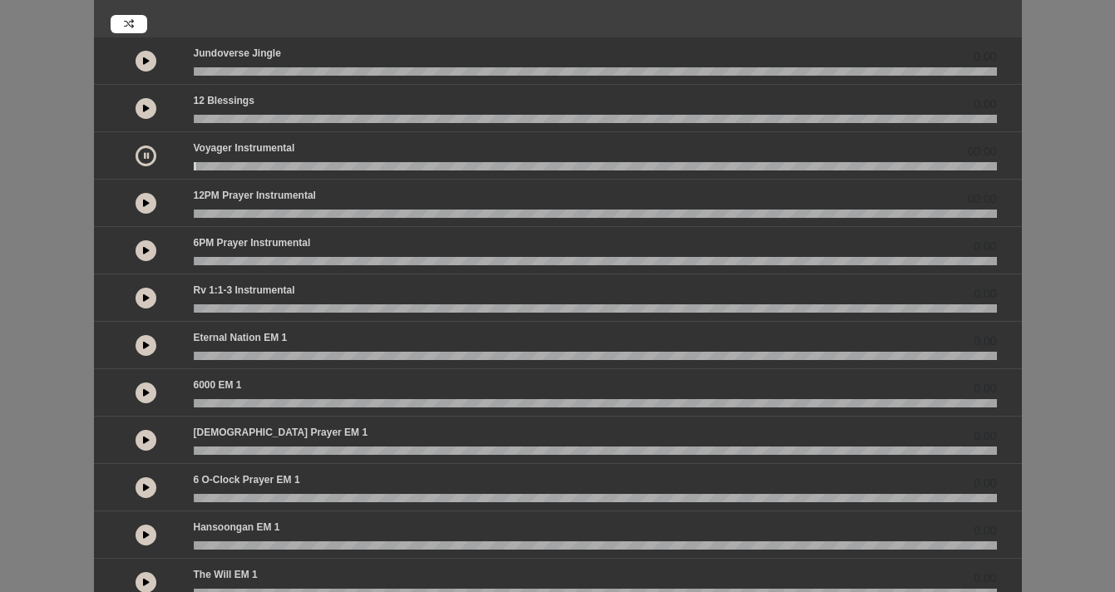 Image resolution: width=1115 pixels, height=592 pixels. Describe the element at coordinates (244, 290) in the screenshot. I see `p: Rv 1:1-3 Instrumental` at that location.